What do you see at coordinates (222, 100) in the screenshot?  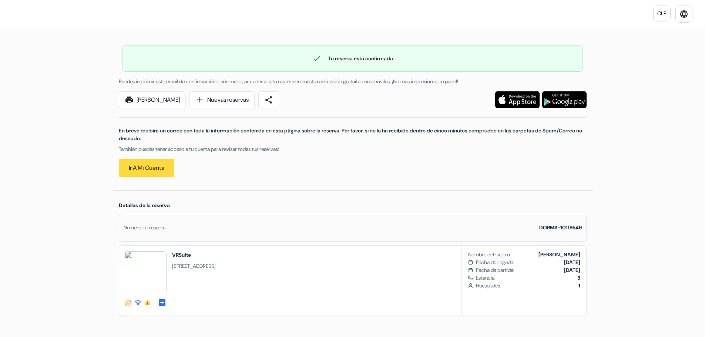 I see `a: addNuevas reservas` at bounding box center [222, 100].